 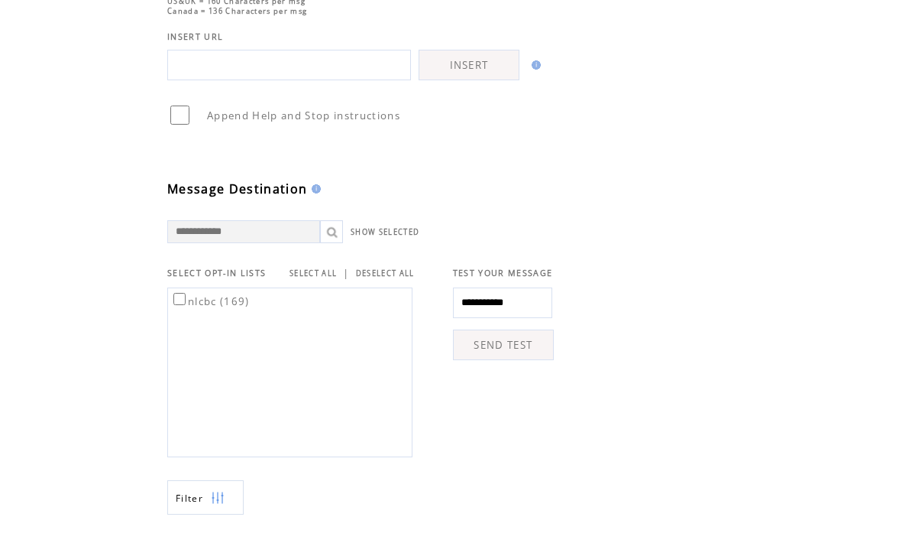 I want to click on a: DESELECT ALL, so click(x=385, y=280).